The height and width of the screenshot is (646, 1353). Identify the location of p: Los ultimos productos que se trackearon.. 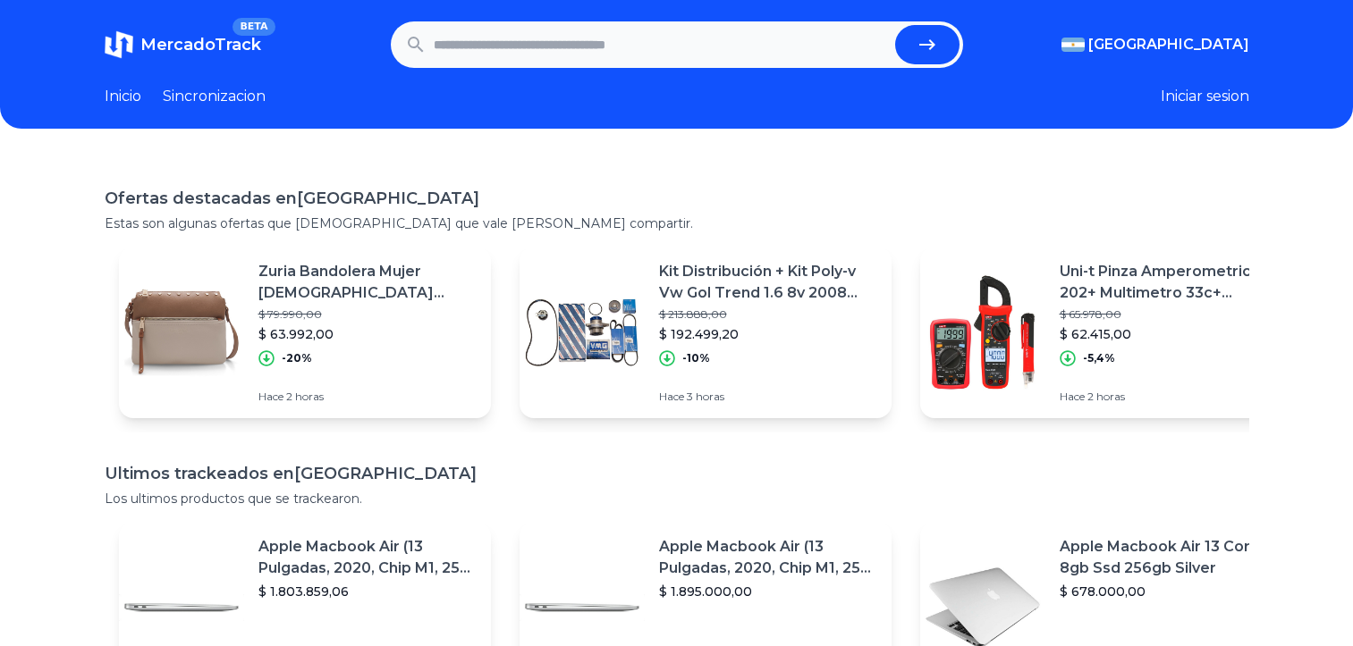
(677, 499).